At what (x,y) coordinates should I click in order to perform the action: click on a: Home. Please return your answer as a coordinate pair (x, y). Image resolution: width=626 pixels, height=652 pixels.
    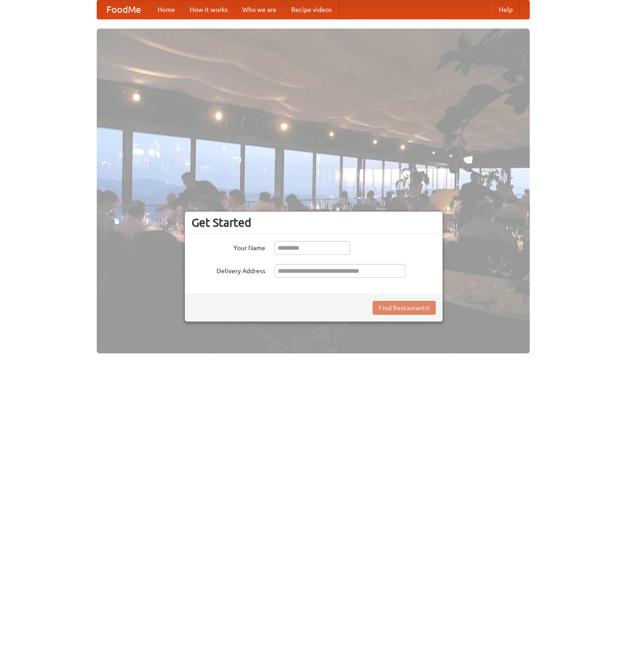
    Looking at the image, I should click on (166, 10).